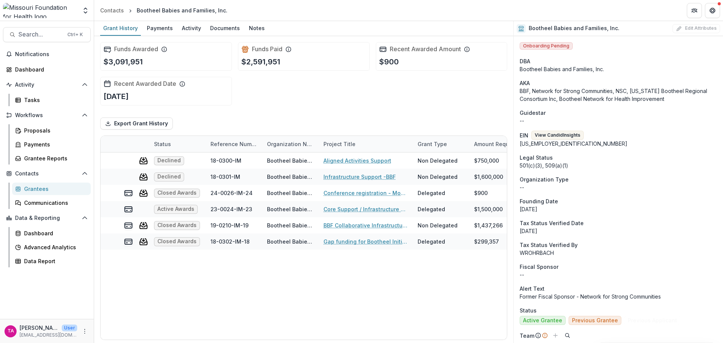  What do you see at coordinates (225, 28) in the screenshot?
I see `div: Documents` at bounding box center [225, 28].